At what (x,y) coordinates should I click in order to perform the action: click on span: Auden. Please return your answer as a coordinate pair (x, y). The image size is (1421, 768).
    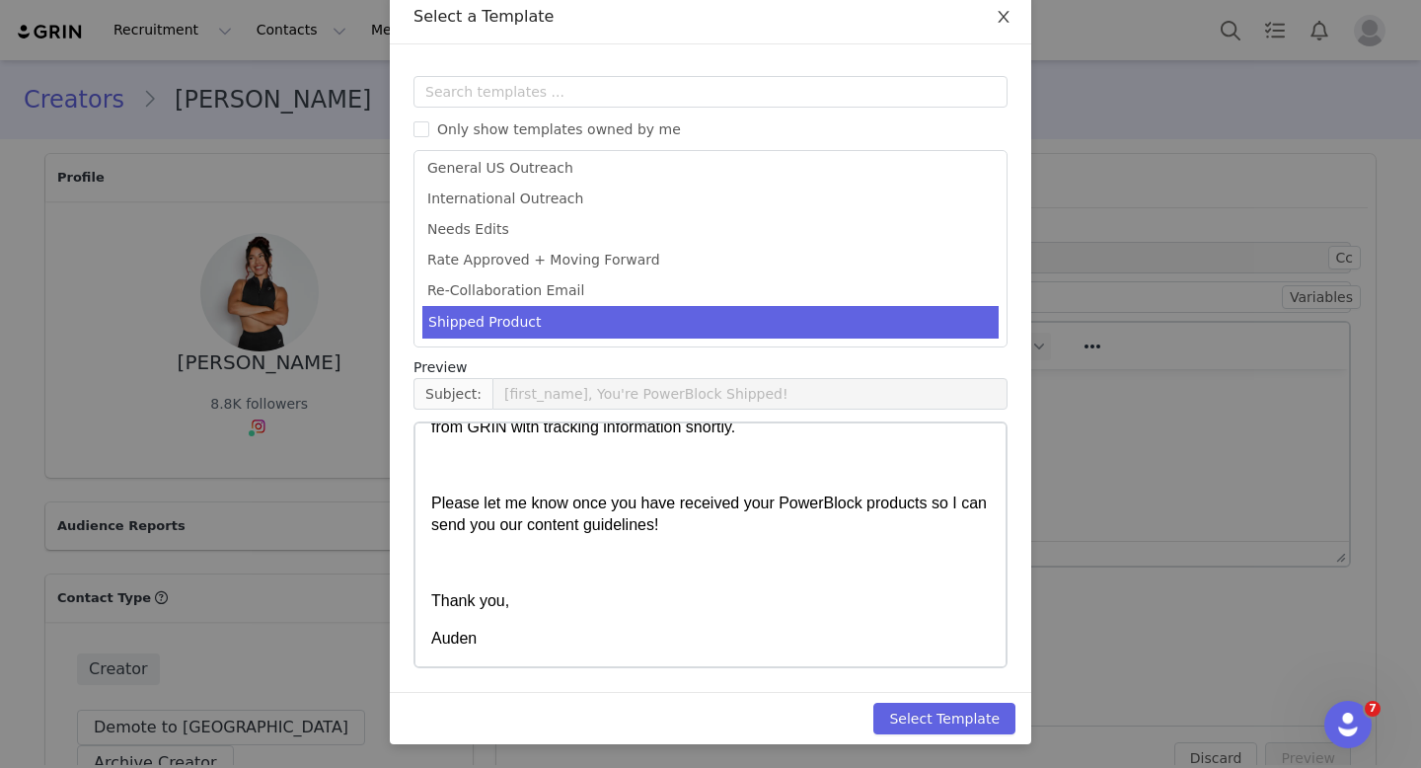
    Looking at the image, I should click on (38, 214).